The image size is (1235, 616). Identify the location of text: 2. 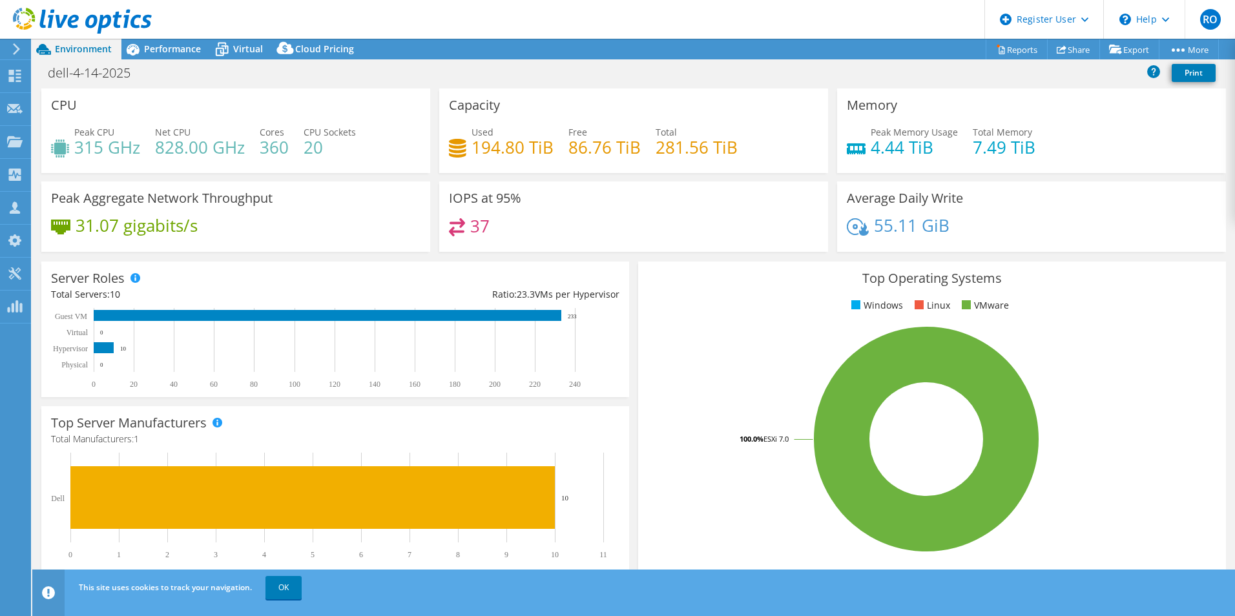
(167, 555).